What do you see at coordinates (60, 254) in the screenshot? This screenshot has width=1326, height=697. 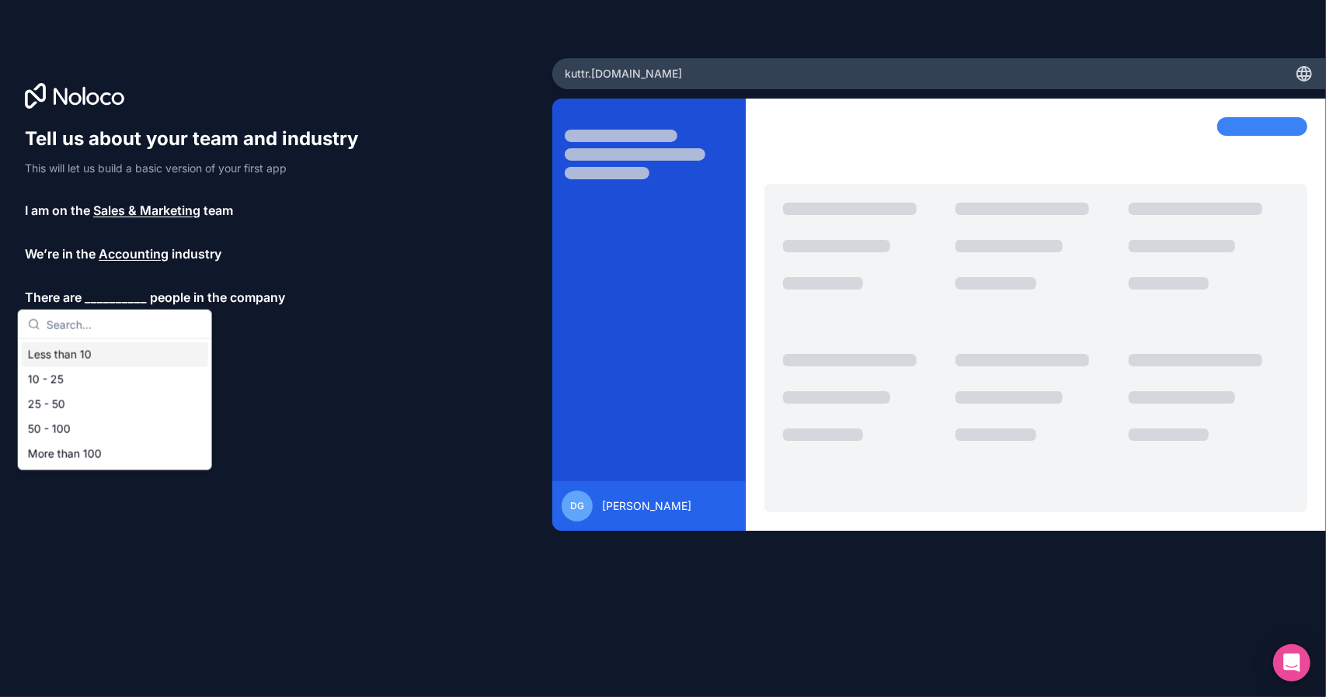 I see `span: We’re in the` at bounding box center [60, 254].